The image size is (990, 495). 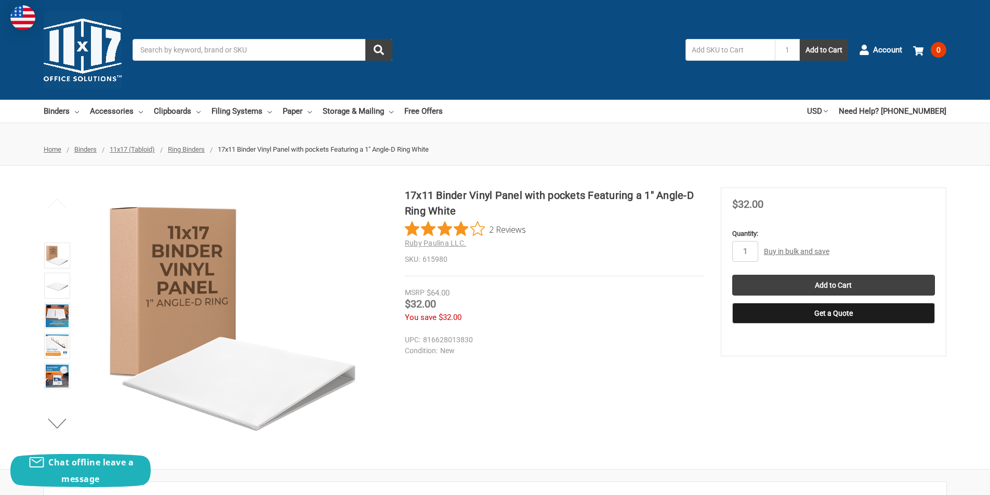 What do you see at coordinates (552, 351) in the screenshot?
I see `dd: New` at bounding box center [552, 351].